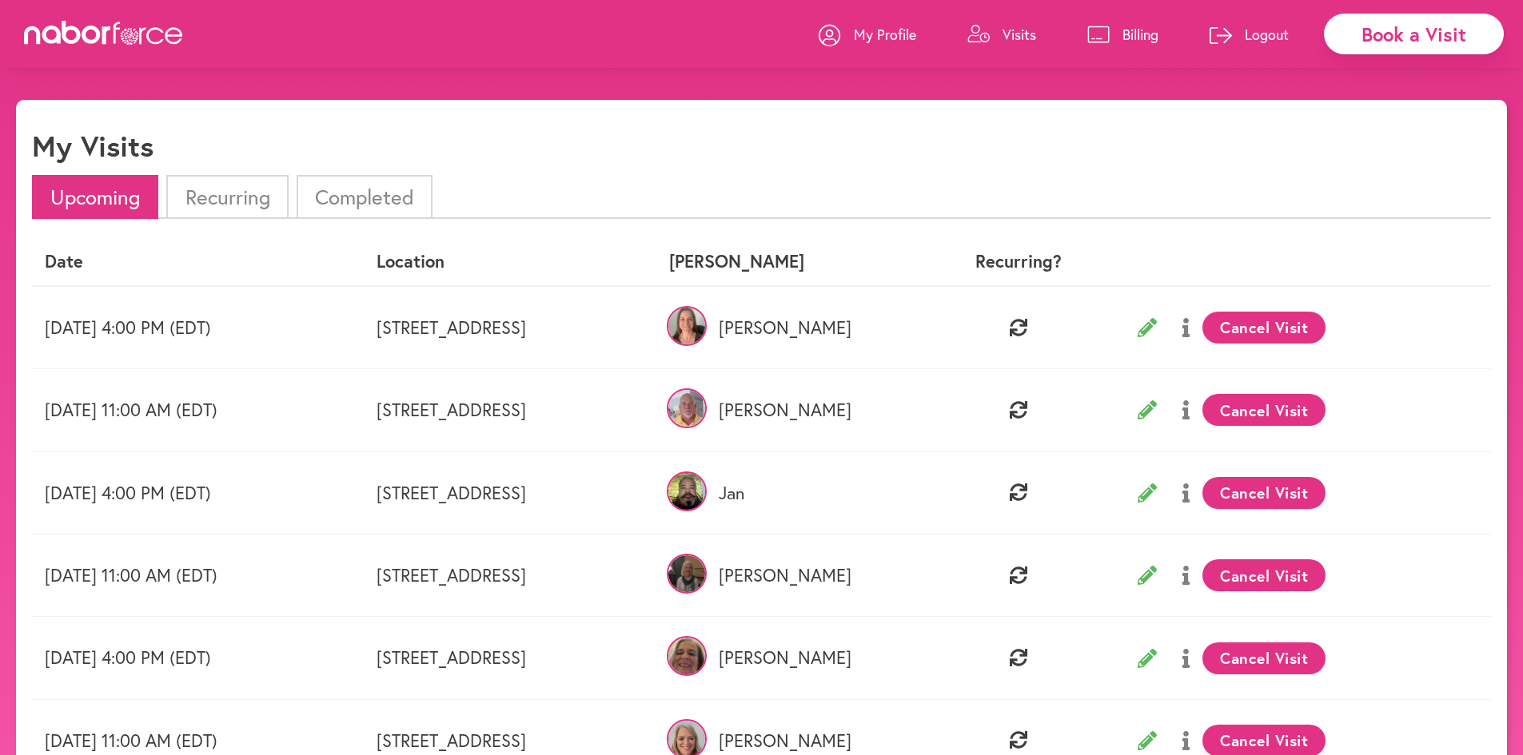 The width and height of the screenshot is (1523, 755). I want to click on div: Book a Visit, so click(1413, 34).